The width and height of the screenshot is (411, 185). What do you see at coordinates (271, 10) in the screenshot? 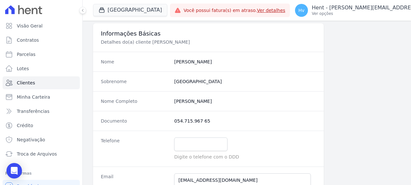
I see `a: Ver detalhes` at bounding box center [271, 10].